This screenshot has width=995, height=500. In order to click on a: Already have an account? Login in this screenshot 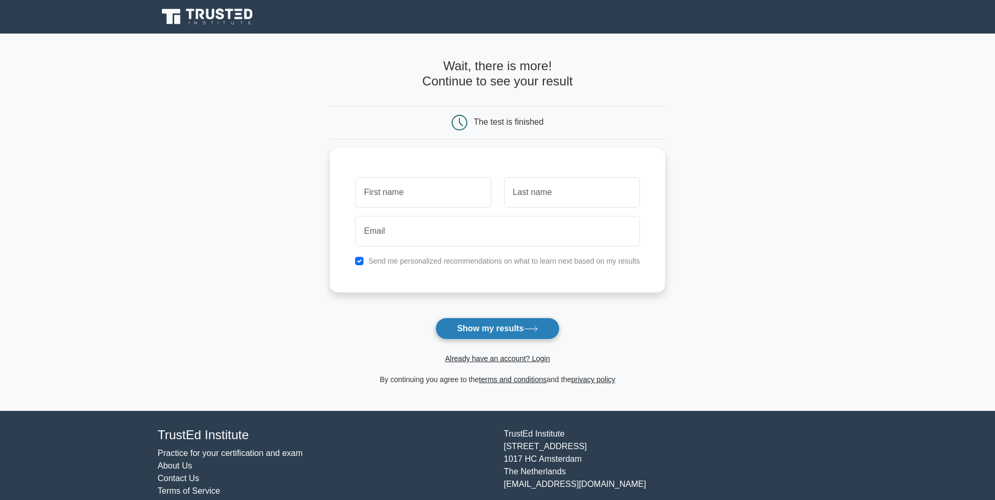, I will do `click(497, 359)`.